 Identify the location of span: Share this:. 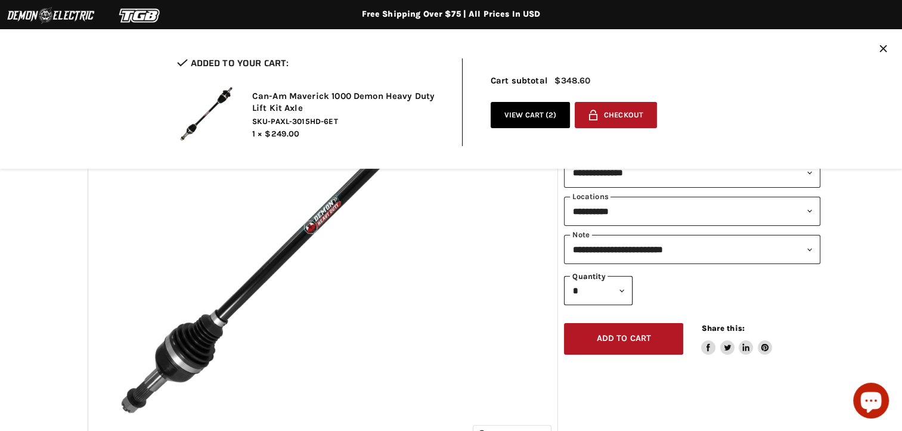
(722, 328).